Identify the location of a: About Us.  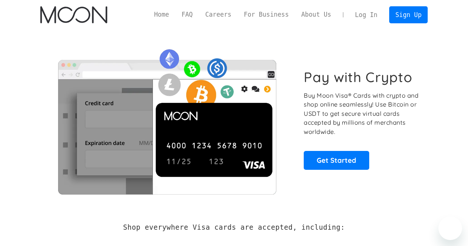
(316, 14).